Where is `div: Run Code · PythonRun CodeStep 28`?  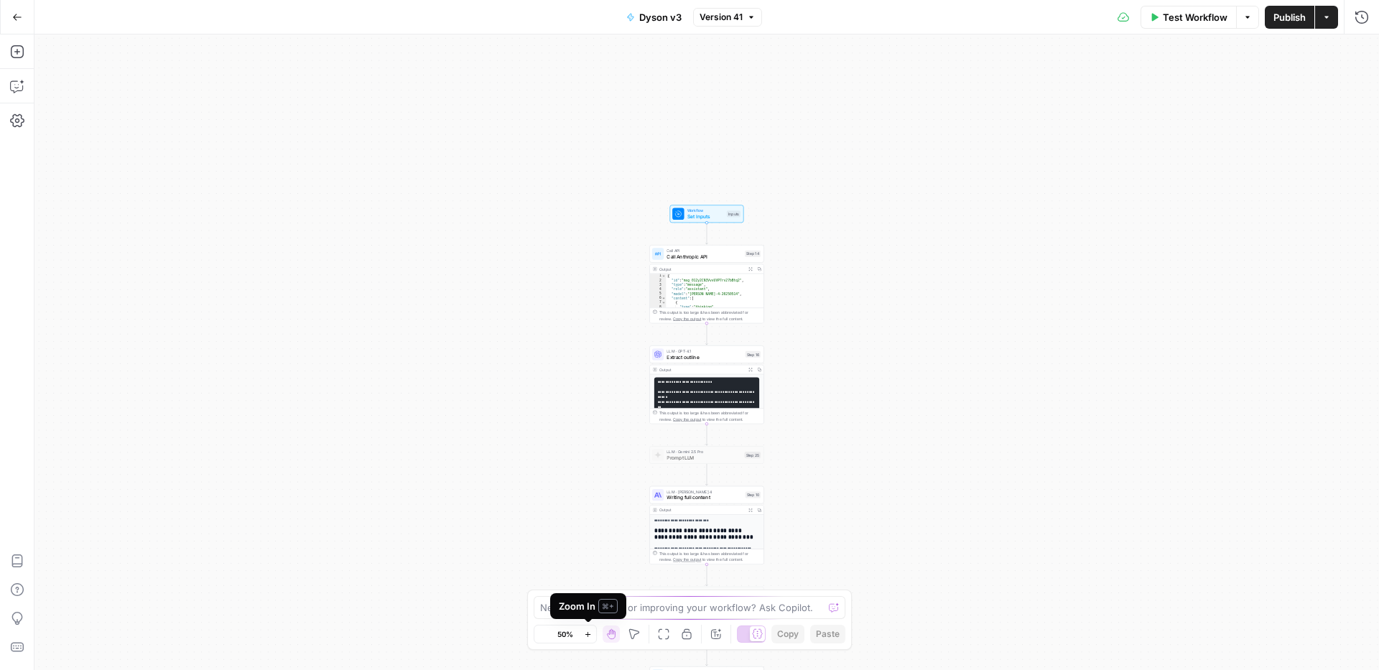 div: Run Code · PythonRun CodeStep 28 is located at coordinates (707, 595).